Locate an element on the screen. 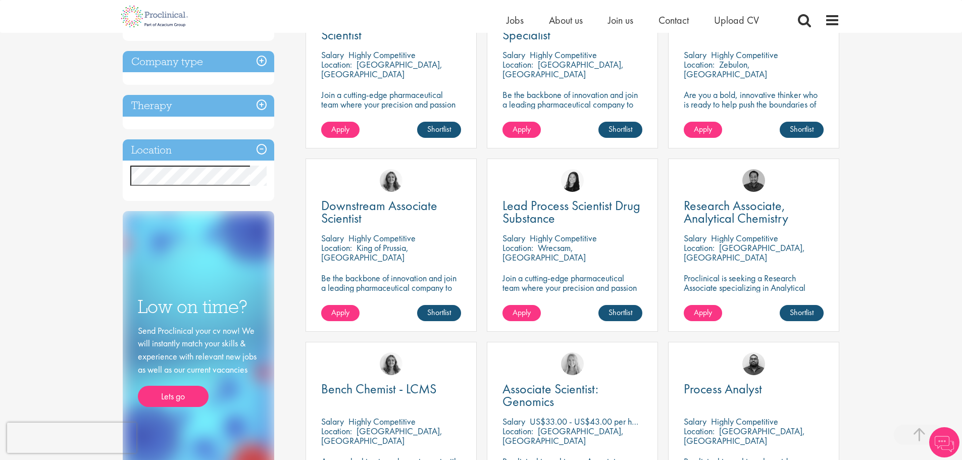 The width and height of the screenshot is (962, 460). a: Numhom Sudsok is located at coordinates (572, 180).